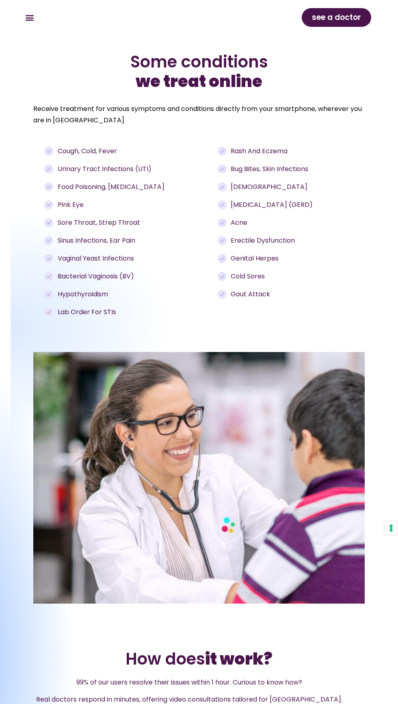 This screenshot has width=398, height=704. I want to click on span: Bug bites, skin infections, so click(268, 169).